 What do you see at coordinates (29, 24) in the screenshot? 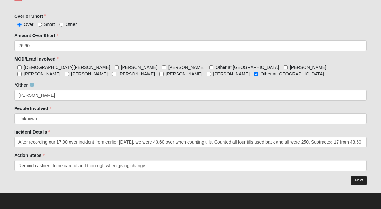
I see `span: Over` at bounding box center [29, 24].